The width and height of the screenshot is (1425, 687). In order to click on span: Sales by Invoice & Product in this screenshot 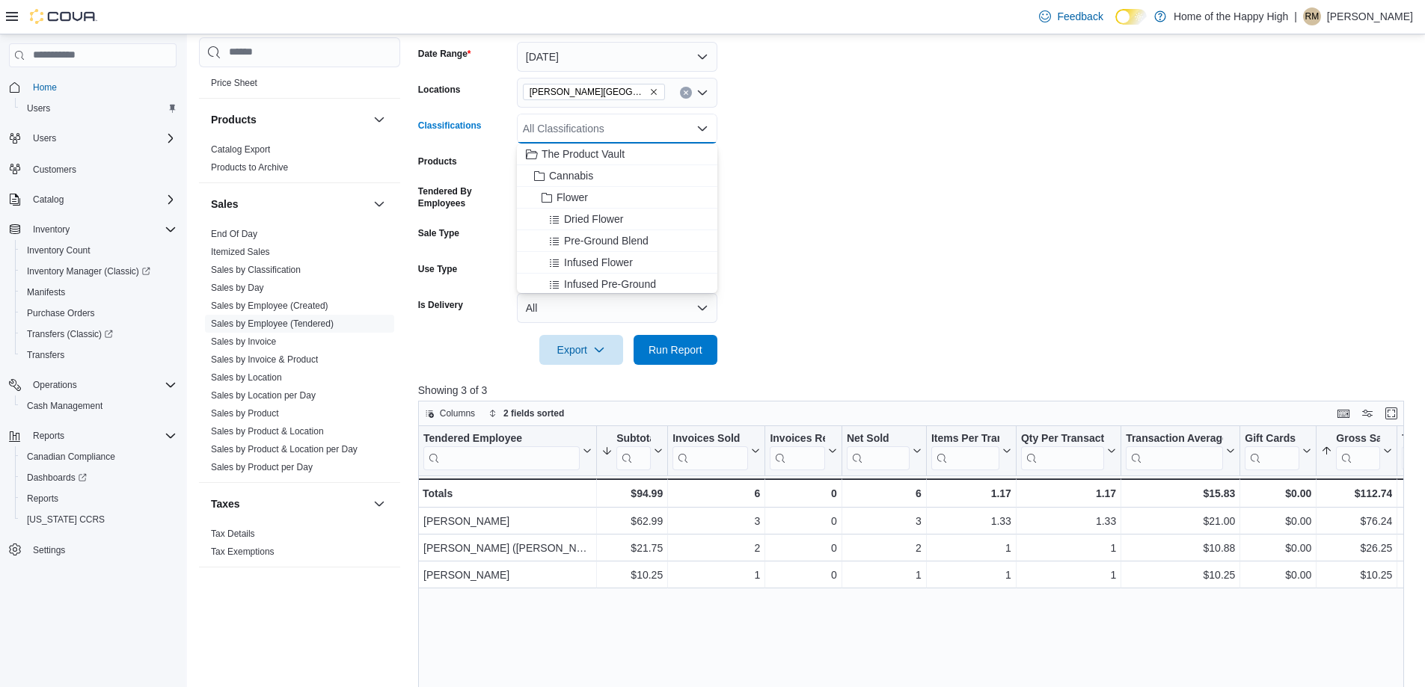, I will do `click(264, 360)`.